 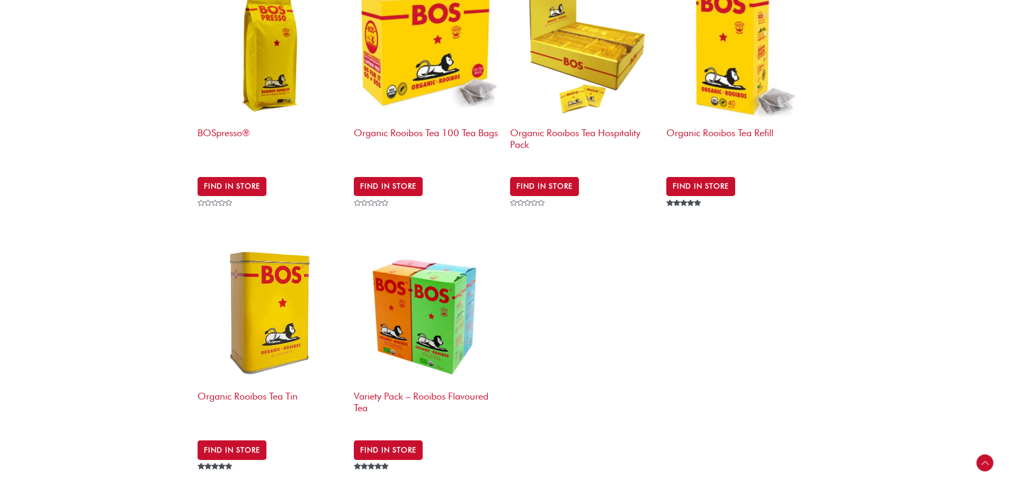 I want to click on img: Variety Pack - Rooibos Flavoured Tea, so click(x=426, y=312).